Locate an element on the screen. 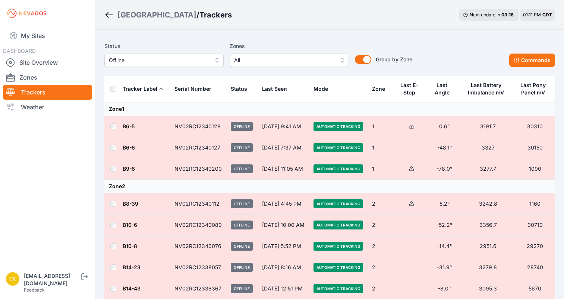 The image size is (564, 299). td: 3277.7 is located at coordinates (488, 169).